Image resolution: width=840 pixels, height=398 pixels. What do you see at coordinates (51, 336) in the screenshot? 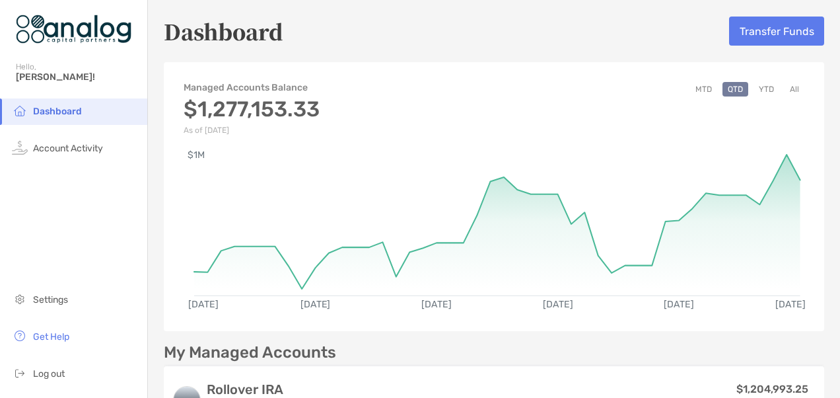
I see `span: Get Help` at bounding box center [51, 336].